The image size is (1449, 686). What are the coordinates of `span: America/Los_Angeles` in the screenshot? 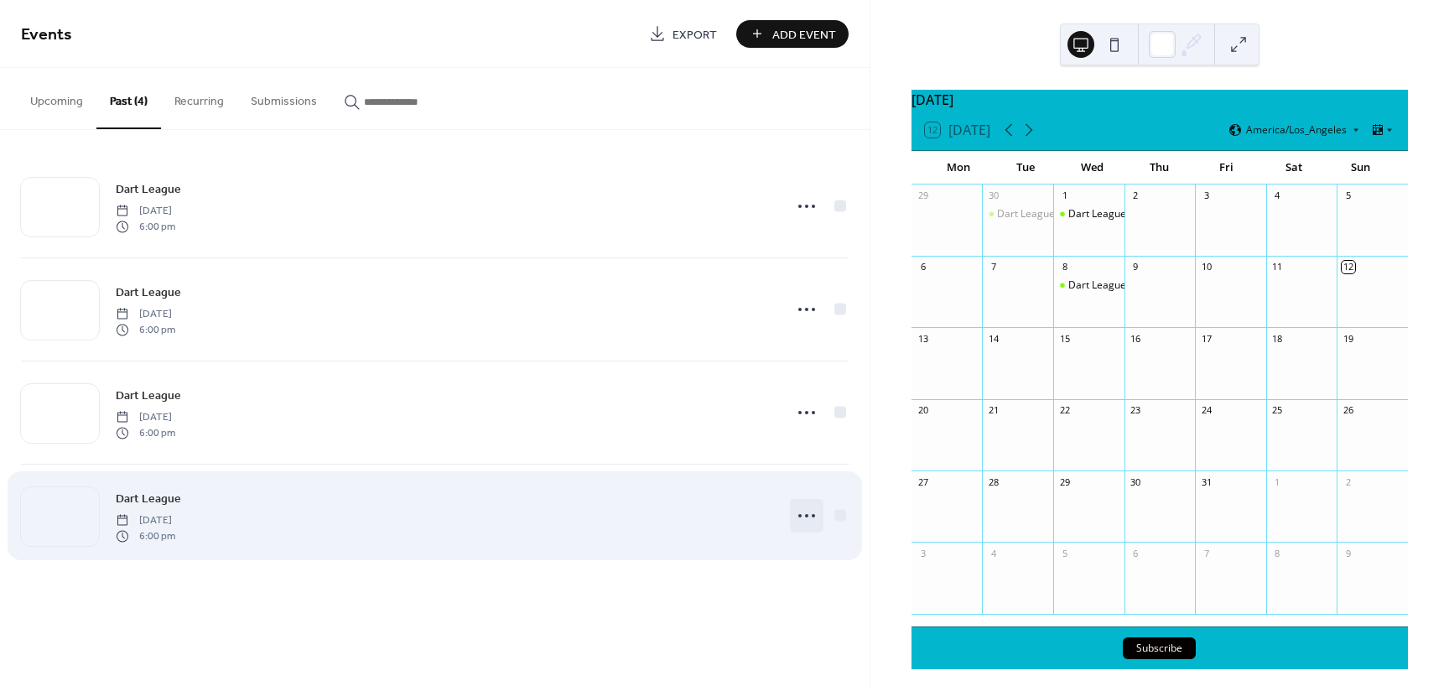 It's located at (1296, 130).